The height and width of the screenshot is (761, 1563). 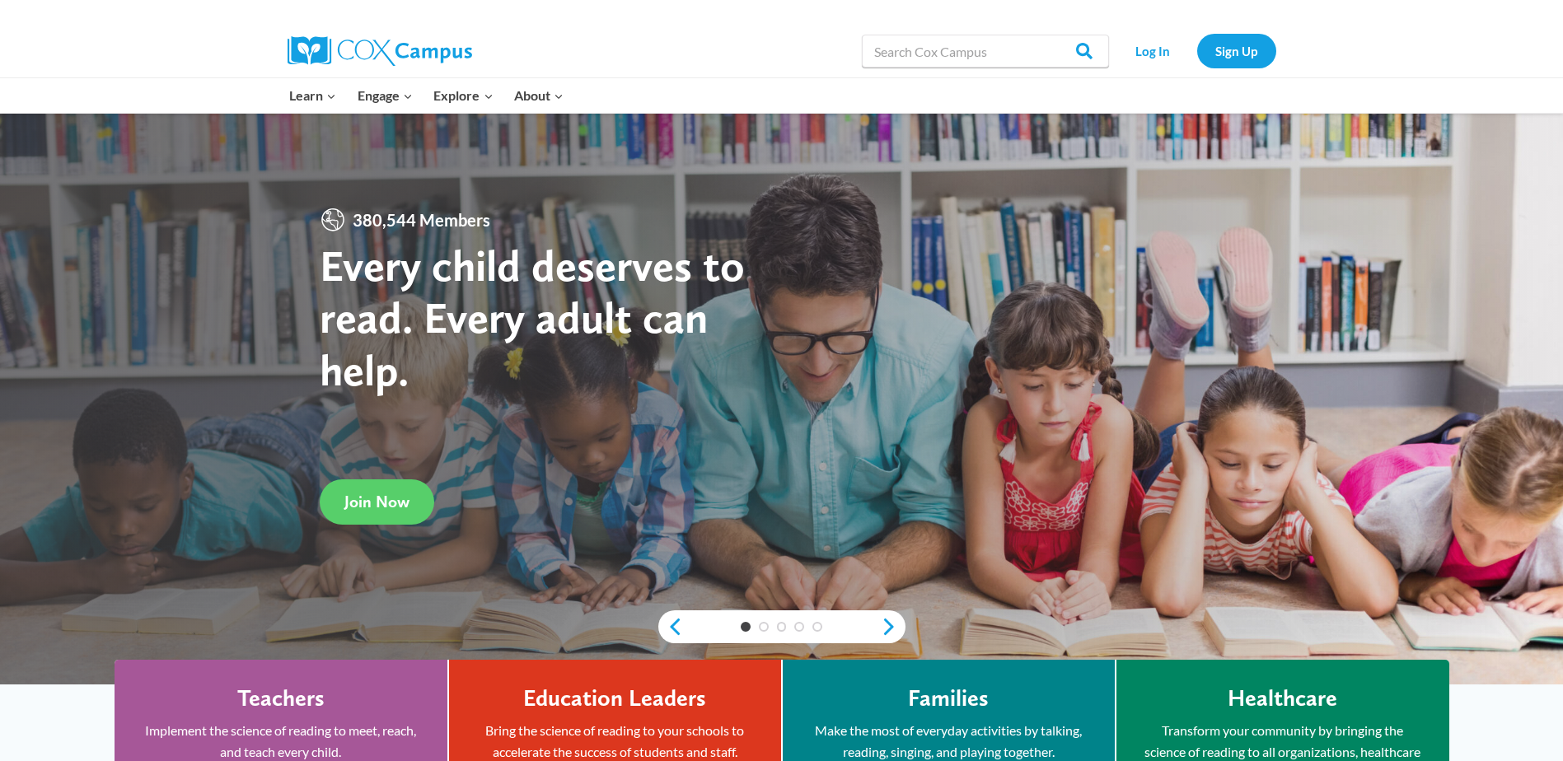 What do you see at coordinates (893, 627) in the screenshot?
I see `a: next` at bounding box center [893, 627].